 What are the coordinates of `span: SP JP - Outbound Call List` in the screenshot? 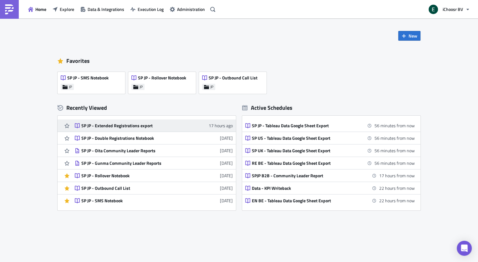 It's located at (233, 78).